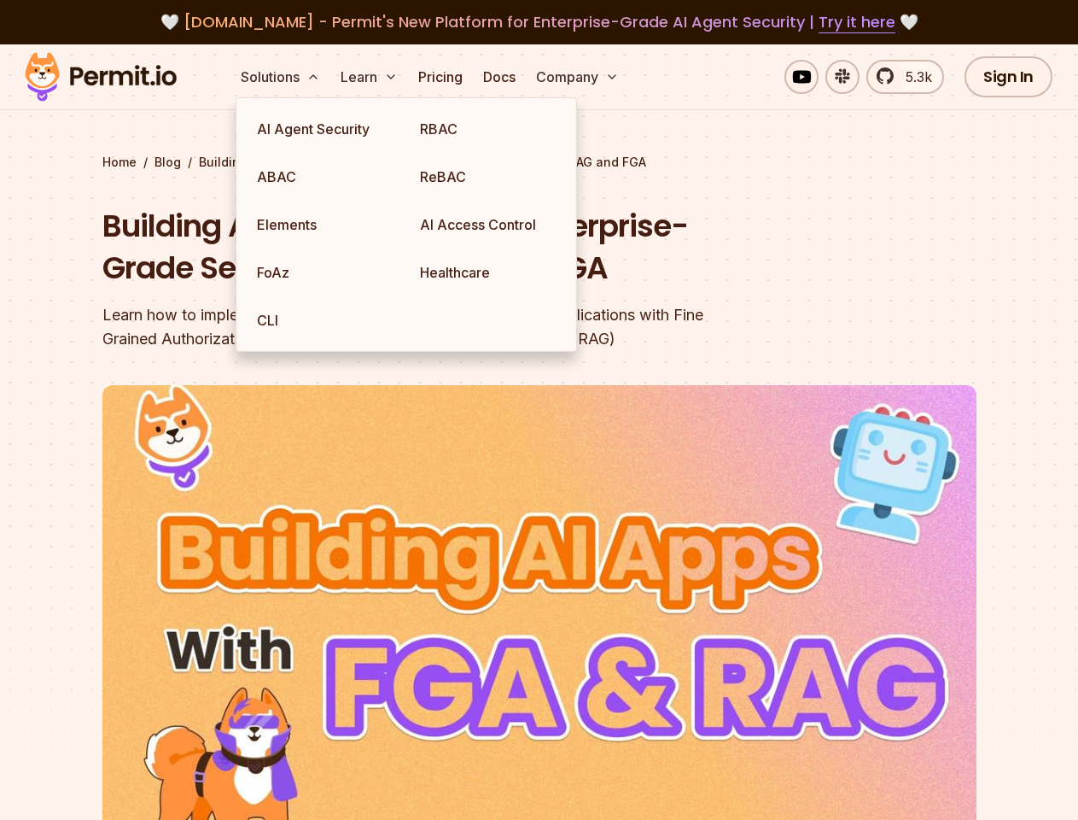 The height and width of the screenshot is (820, 1078). I want to click on a: FoAz, so click(324, 272).